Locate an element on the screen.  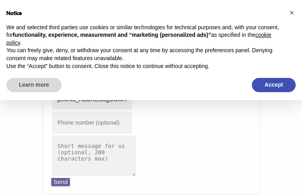
button: Learn more is located at coordinates (34, 85).